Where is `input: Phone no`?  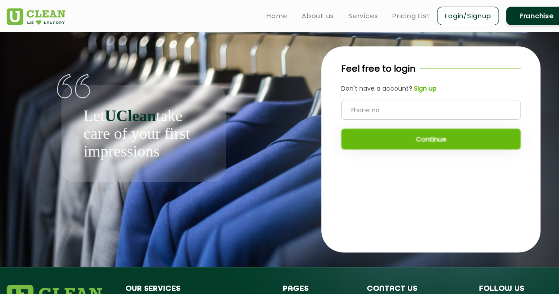
input: Phone no is located at coordinates (431, 110).